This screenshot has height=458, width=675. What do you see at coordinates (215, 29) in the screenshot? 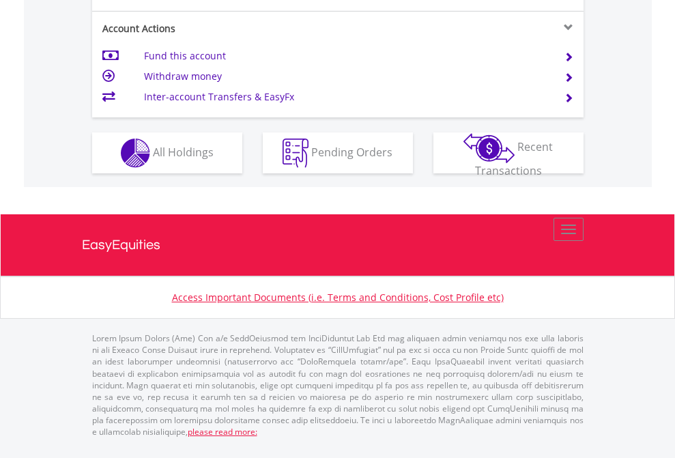
I see `div: Account Actions` at bounding box center [215, 29].